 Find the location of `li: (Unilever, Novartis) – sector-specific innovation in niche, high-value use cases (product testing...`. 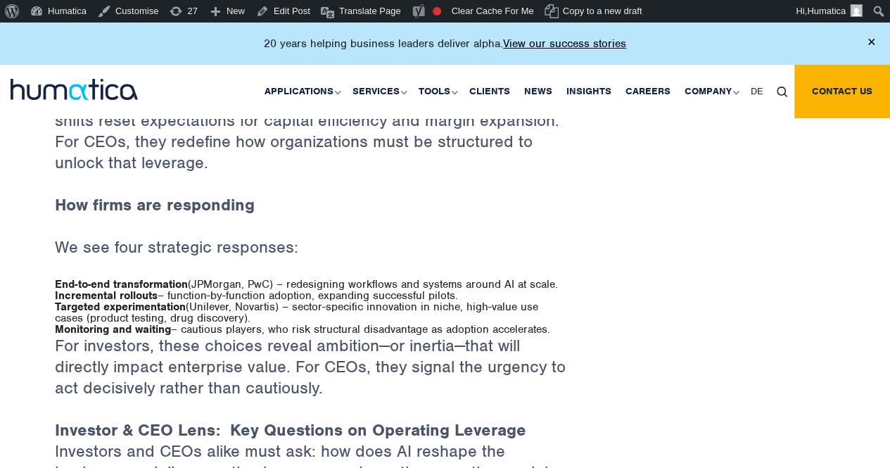

li: (Unilever, Novartis) – sector-specific innovation in niche, high-value use cases (product testing... is located at coordinates (312, 313).